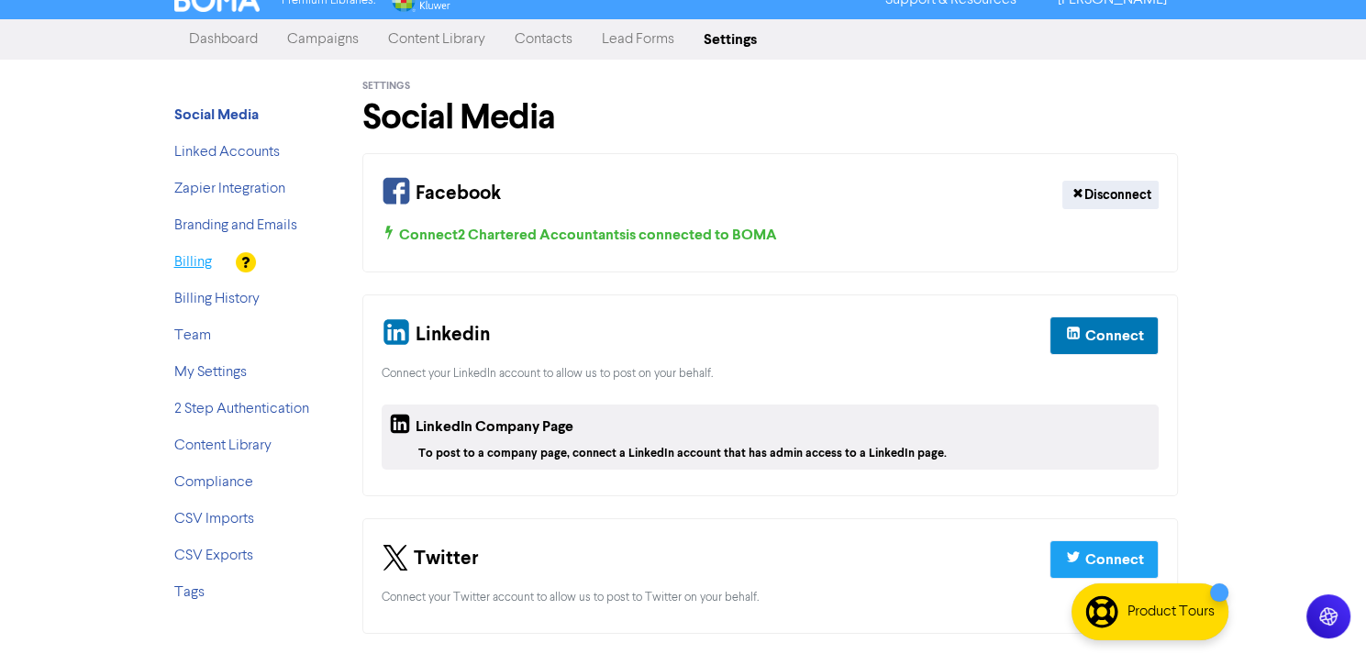  Describe the element at coordinates (214, 483) in the screenshot. I see `a: Compliance` at that location.